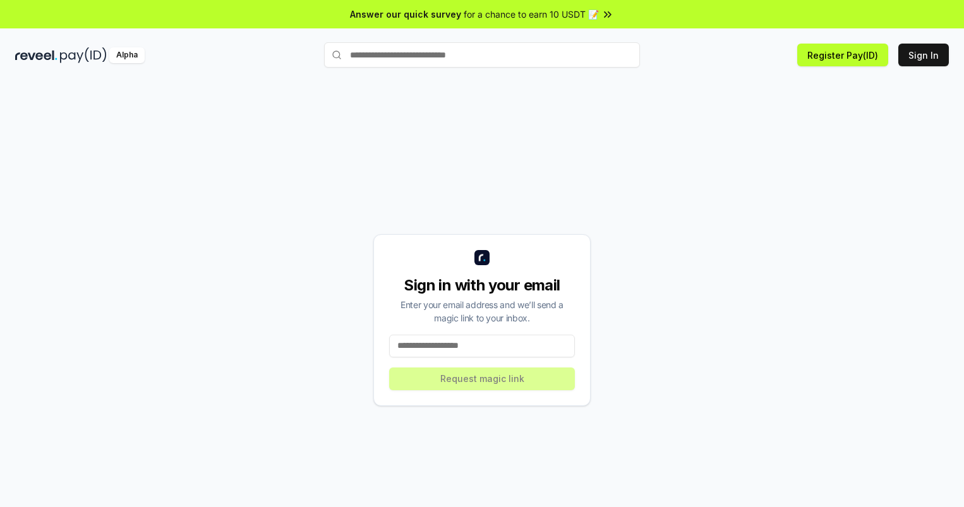  Describe the element at coordinates (83, 55) in the screenshot. I see `img: pay_id` at that location.